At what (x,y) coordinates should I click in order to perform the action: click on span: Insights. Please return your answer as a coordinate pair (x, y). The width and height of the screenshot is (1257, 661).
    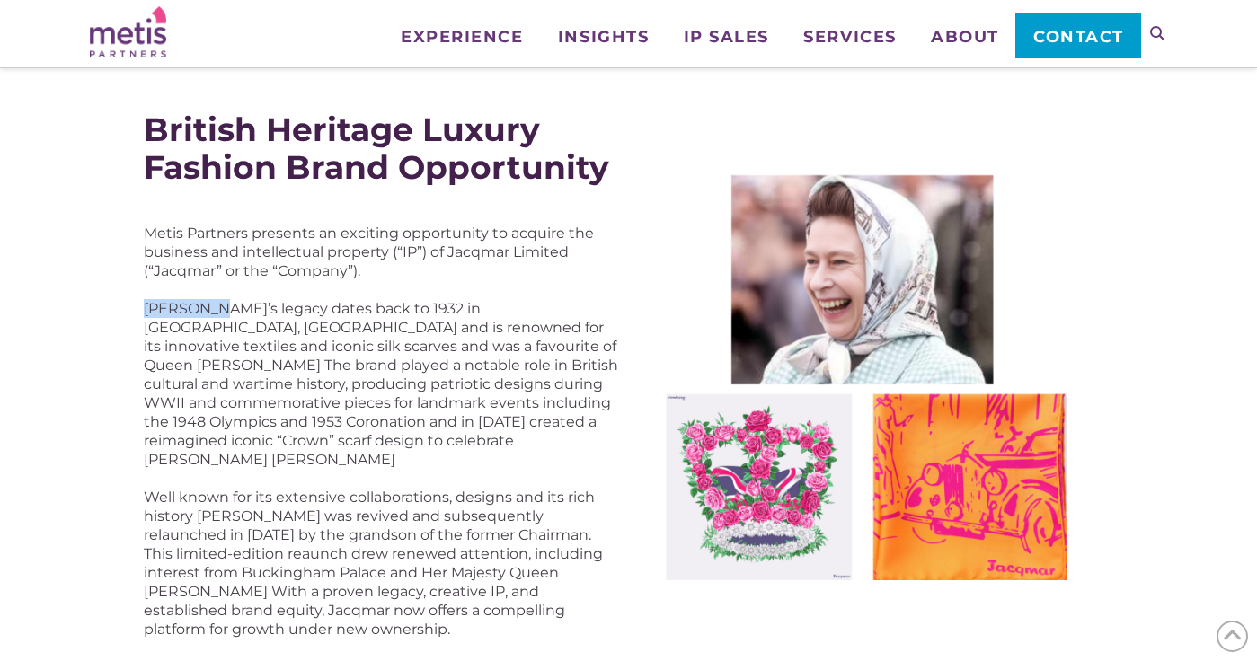
    Looking at the image, I should click on (603, 37).